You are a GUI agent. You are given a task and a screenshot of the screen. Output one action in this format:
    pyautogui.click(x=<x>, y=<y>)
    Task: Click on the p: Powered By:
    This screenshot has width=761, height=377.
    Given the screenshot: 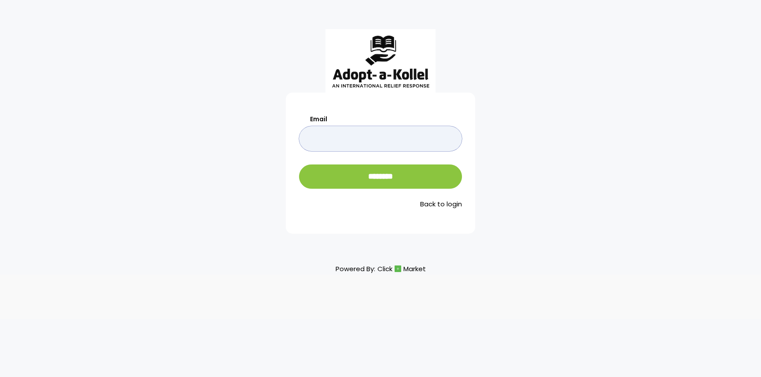 What is the action you would take?
    pyautogui.click(x=380, y=268)
    